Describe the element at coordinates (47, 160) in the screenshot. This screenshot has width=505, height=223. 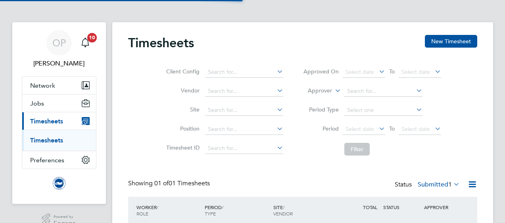
I see `span: Preferences` at that location.